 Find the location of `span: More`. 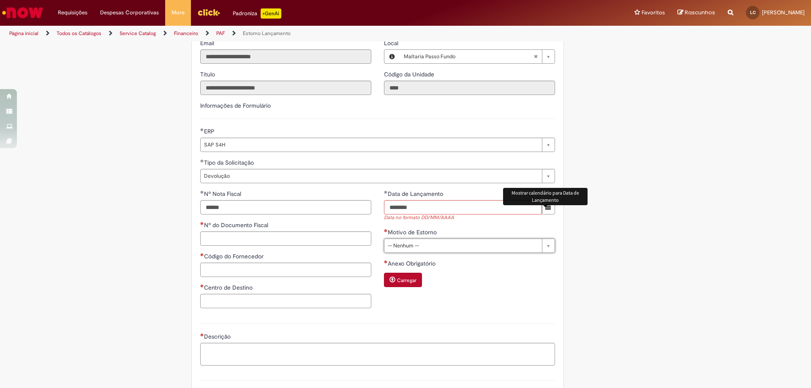

span: More is located at coordinates (178, 13).